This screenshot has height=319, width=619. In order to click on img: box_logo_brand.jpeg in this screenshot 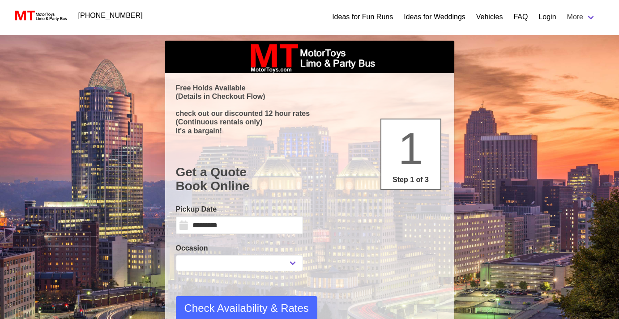, I will do `click(310, 57)`.